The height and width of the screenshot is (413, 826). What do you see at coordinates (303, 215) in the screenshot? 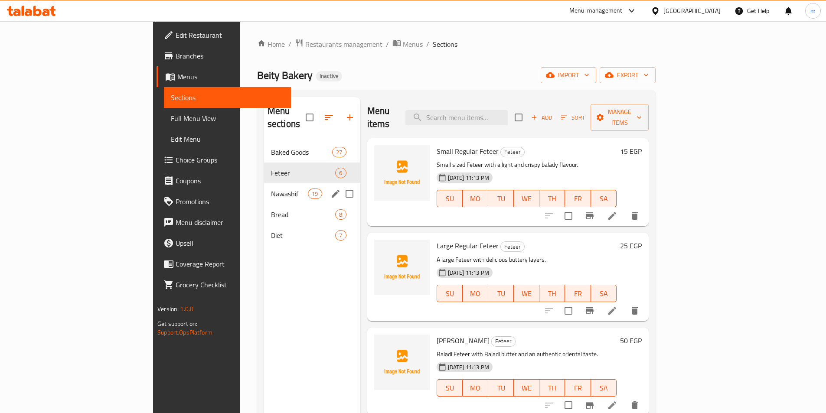
I see `span: Bread` at bounding box center [303, 215].